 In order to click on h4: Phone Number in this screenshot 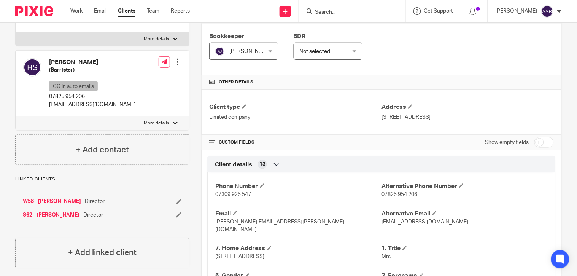, I will do `click(298, 186)`.